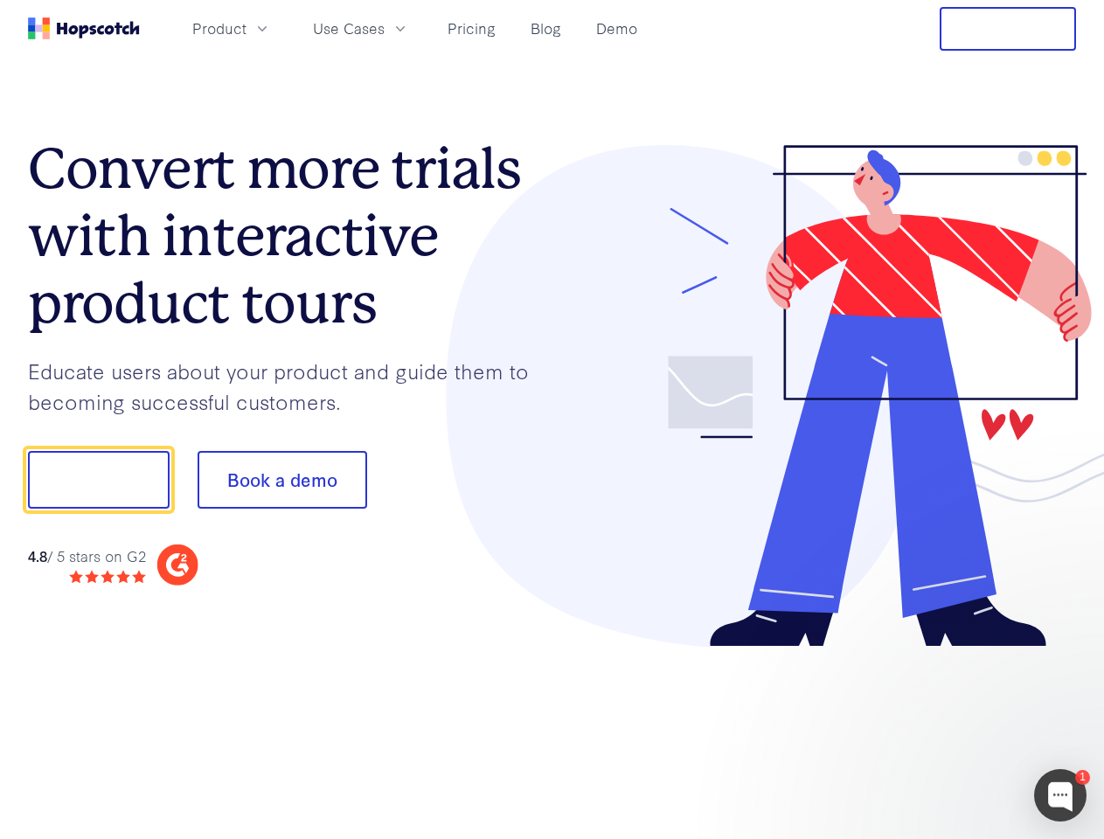 This screenshot has height=839, width=1104. What do you see at coordinates (99, 480) in the screenshot?
I see `button: Show me!` at bounding box center [99, 480].